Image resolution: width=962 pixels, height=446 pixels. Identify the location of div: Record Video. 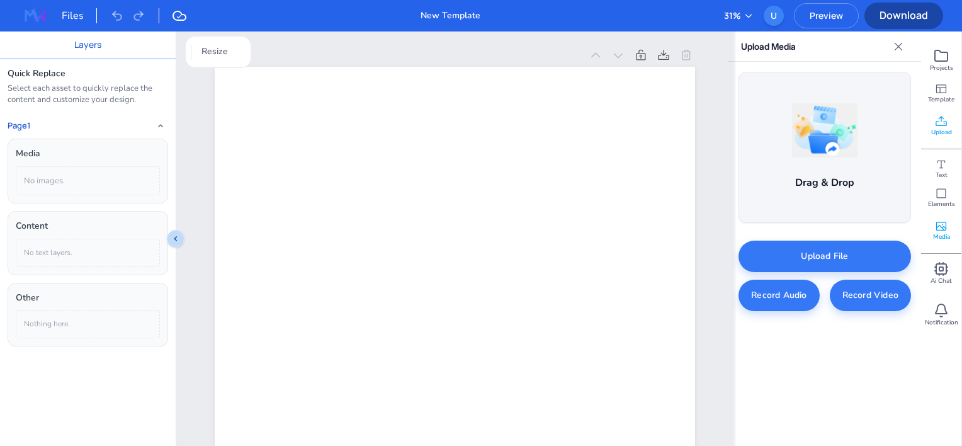
(870, 295).